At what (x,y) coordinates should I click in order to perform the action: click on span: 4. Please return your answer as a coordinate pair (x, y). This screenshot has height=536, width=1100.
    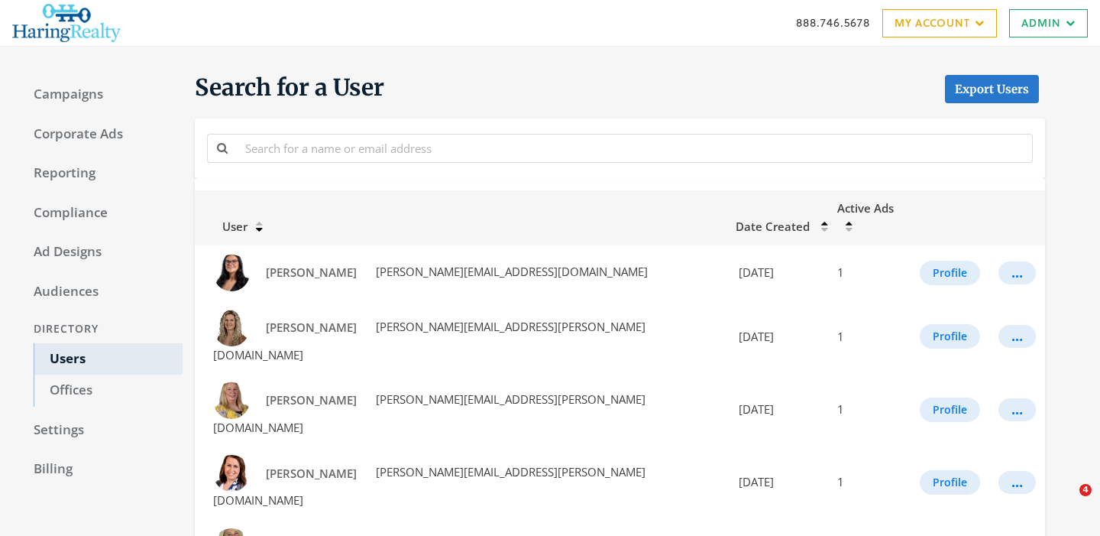
    Looking at the image, I should click on (1086, 490).